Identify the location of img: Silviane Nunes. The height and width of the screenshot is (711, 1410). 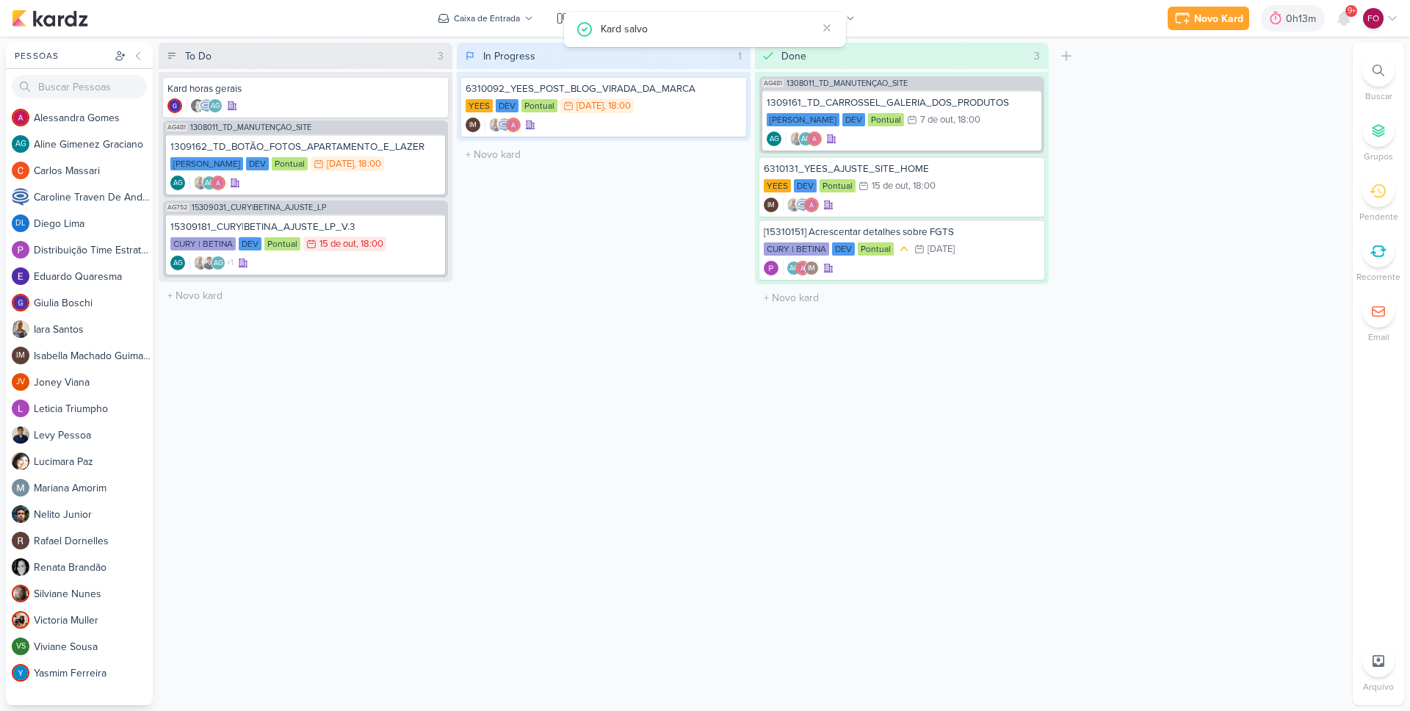
(21, 593).